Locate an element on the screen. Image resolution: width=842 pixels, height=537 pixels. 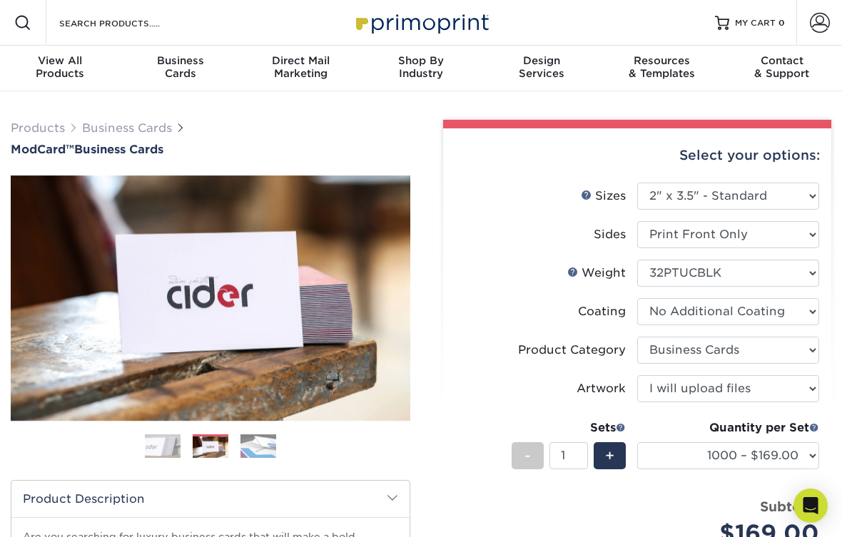
span: Shop By is located at coordinates (421, 61).